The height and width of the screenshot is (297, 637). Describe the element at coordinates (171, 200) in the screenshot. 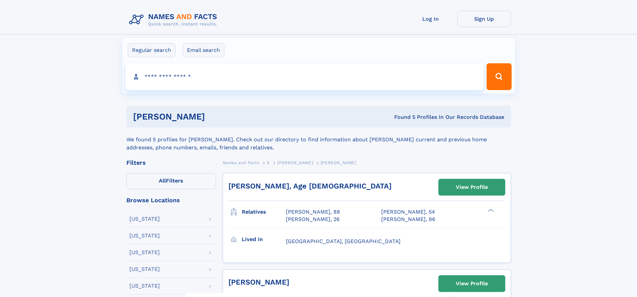

I see `div: Browse Locations` at that location.